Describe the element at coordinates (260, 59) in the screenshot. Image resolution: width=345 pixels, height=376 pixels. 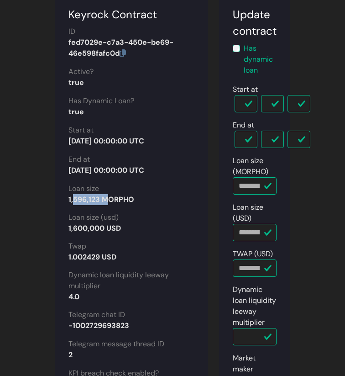
I see `label: Has dynamic loan` at that location.